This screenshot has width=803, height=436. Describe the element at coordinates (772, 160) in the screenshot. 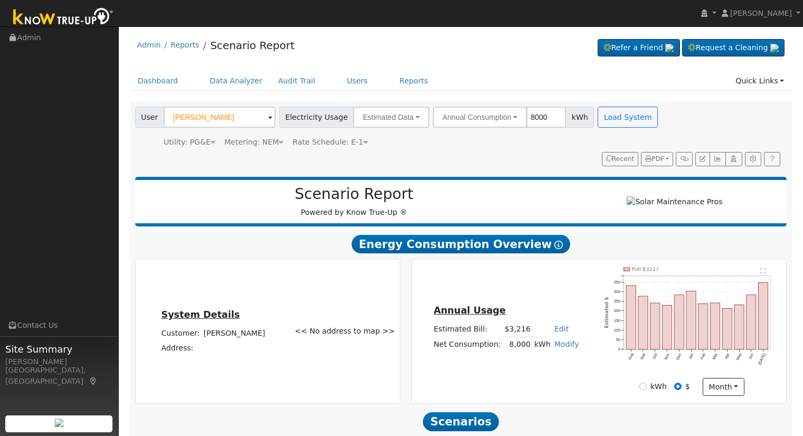

I see `a: Help Link` at that location.